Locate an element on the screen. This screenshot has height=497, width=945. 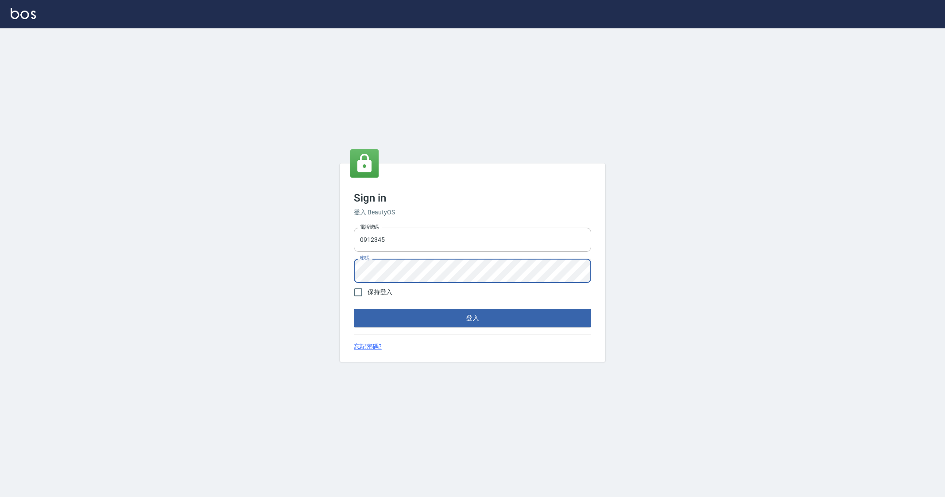
h6: 登入 BeautyOS is located at coordinates (473, 212).